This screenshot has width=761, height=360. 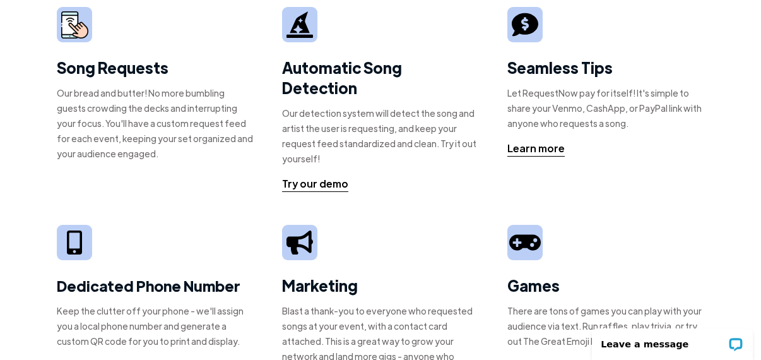 I want to click on strong: Marketing, so click(x=320, y=285).